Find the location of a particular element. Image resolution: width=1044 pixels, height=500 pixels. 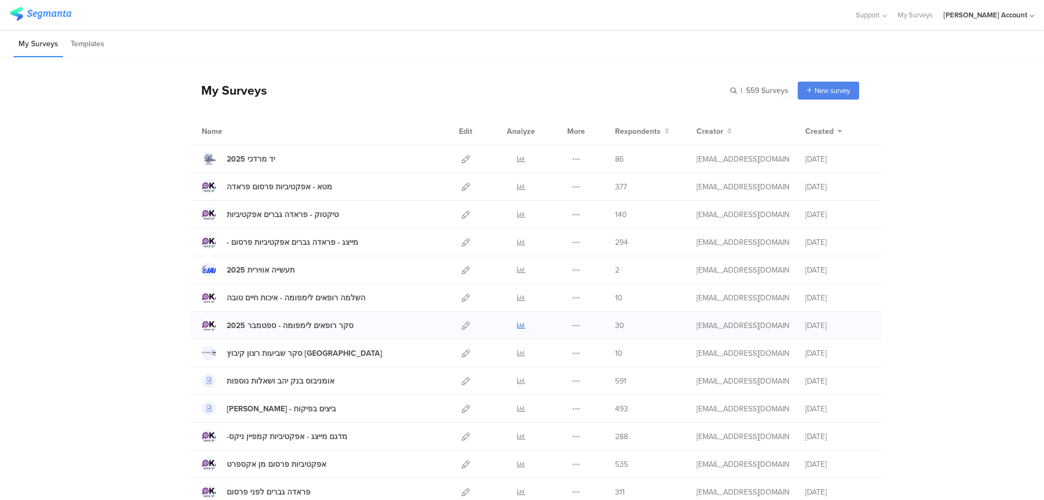

div: My Surveys is located at coordinates (228, 90).